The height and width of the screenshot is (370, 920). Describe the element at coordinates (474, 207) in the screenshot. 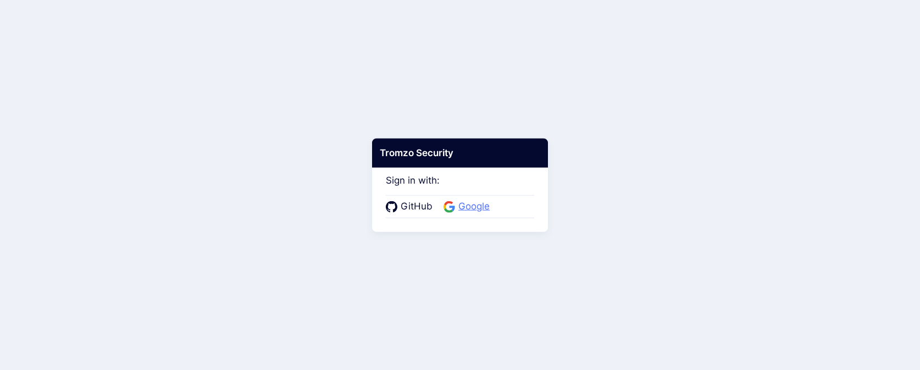

I see `span: Google` at that location.